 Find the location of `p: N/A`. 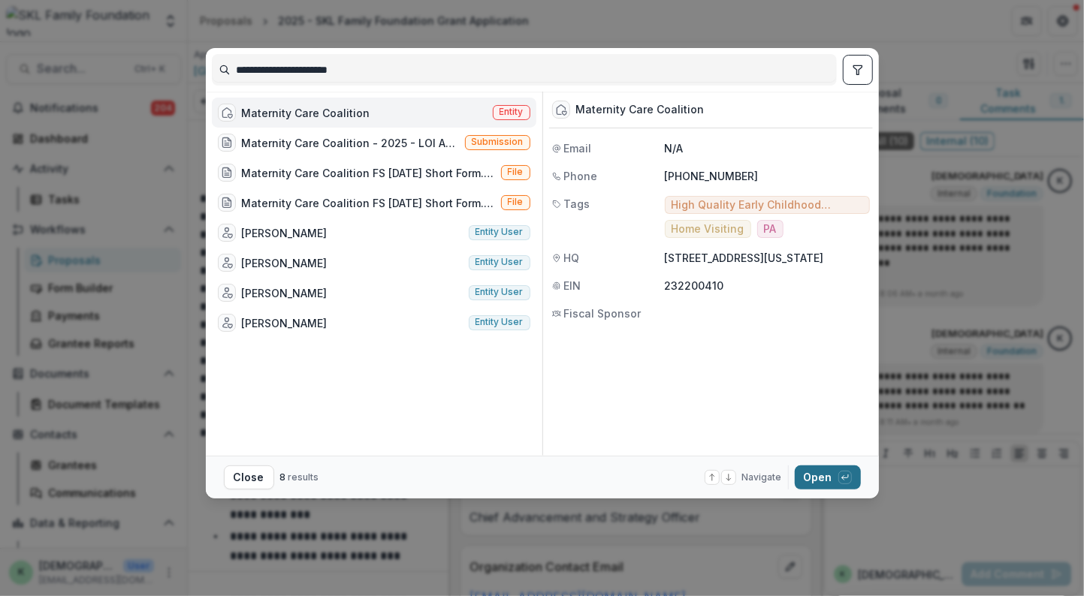

p: N/A is located at coordinates (767, 148).